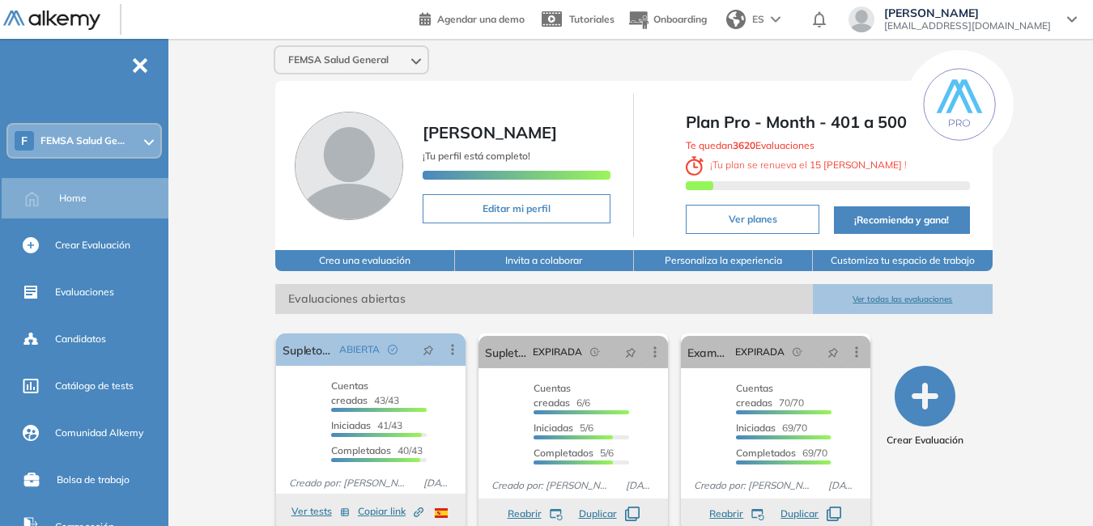 This screenshot has width=1093, height=526. What do you see at coordinates (441, 513) in the screenshot?
I see `img: ESP` at bounding box center [441, 513].